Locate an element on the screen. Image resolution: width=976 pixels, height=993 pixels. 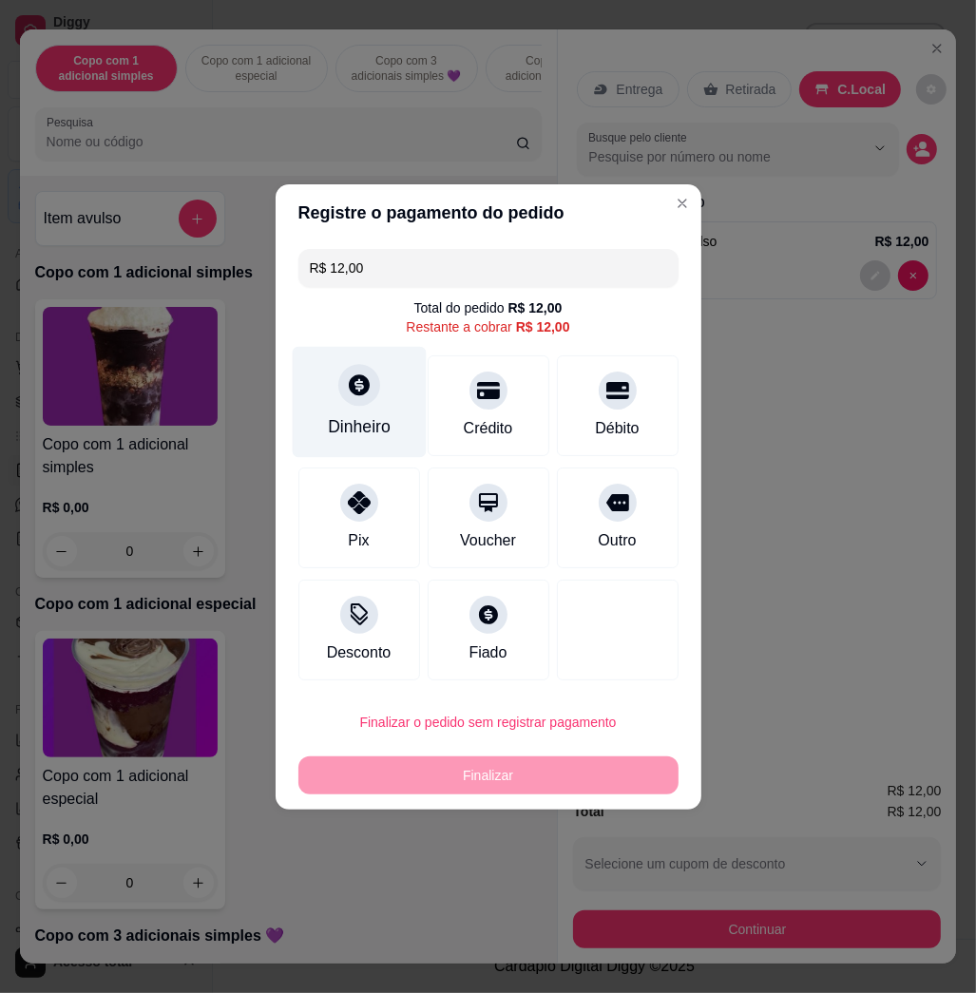
button: Finalizar o pedido sem registrar pagamento is located at coordinates (488, 722).